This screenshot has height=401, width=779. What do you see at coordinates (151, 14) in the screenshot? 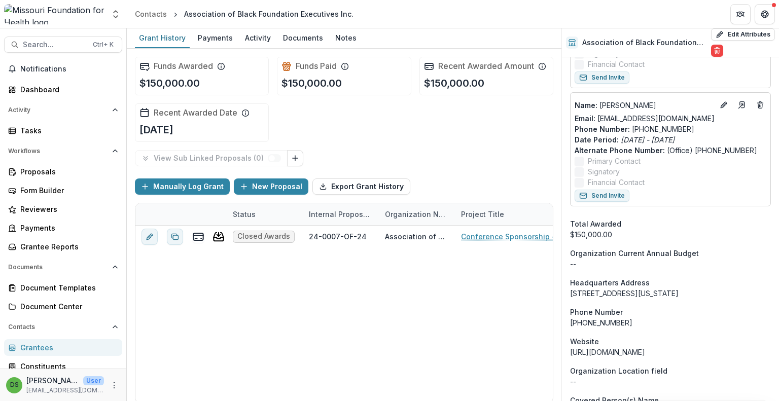
I see `div: Contacts` at bounding box center [151, 14].